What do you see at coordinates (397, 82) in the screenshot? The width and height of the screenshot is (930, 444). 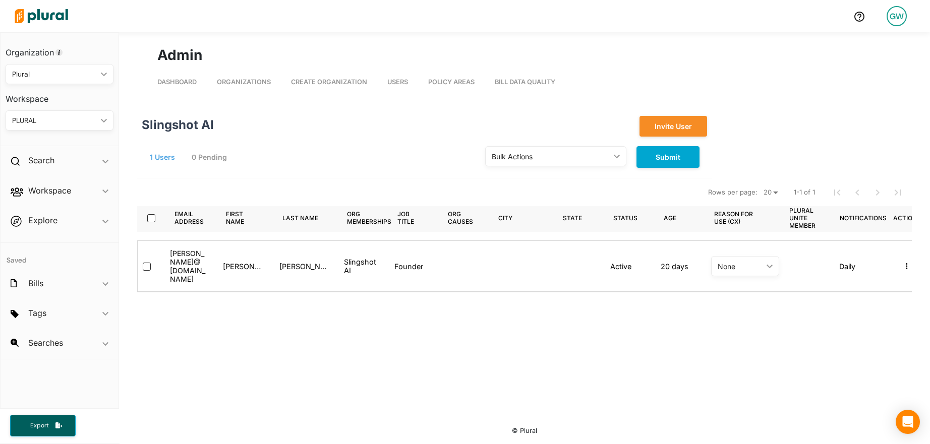 I see `a: Users` at bounding box center [397, 82].